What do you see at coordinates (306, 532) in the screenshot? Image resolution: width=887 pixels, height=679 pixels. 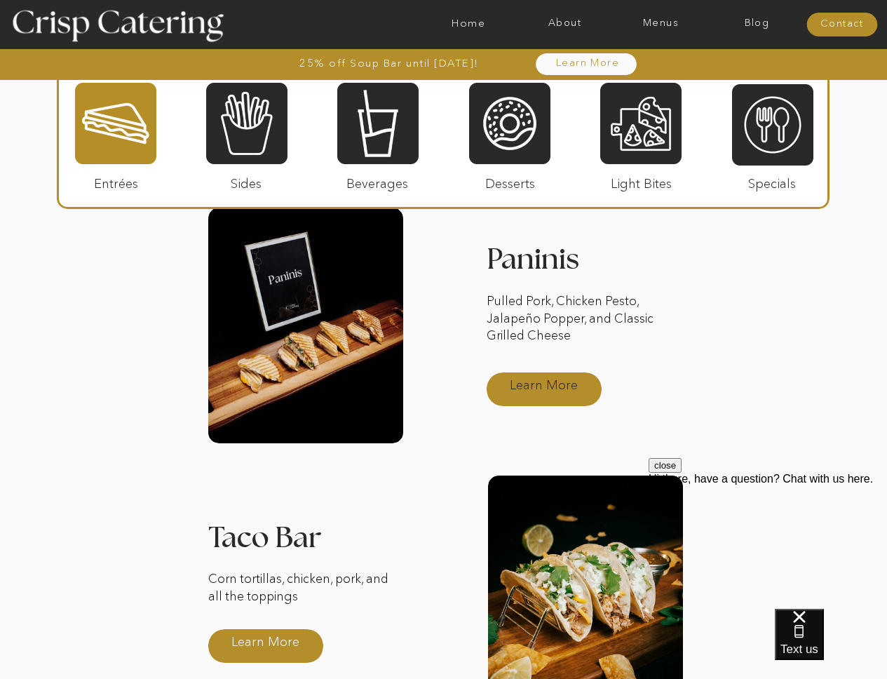 I see `h3: Taco Bar` at bounding box center [306, 532].